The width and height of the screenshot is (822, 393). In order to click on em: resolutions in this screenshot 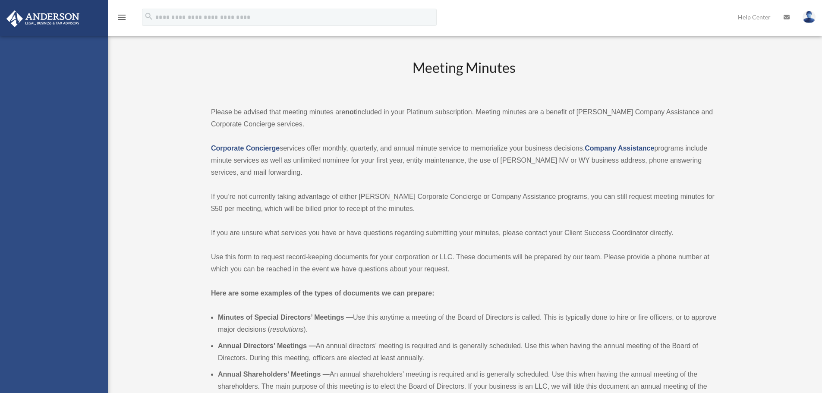, I will do `click(287, 329)`.